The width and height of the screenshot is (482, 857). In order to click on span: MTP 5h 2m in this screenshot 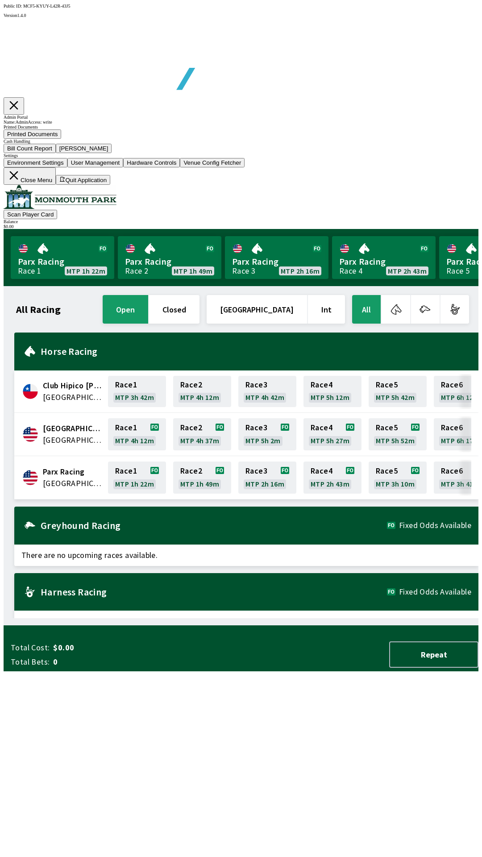, I will do `click(263, 441)`.